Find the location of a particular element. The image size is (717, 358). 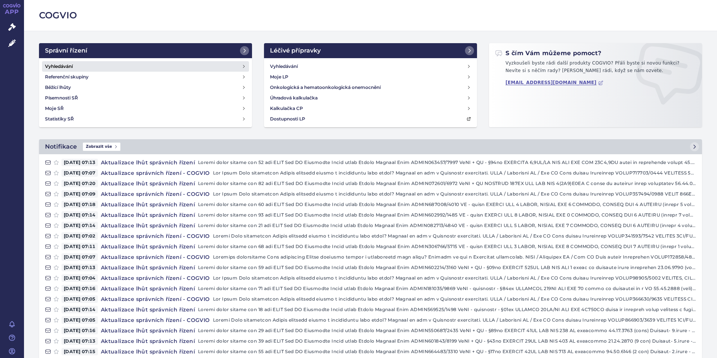

h4: Písemnosti SŘ is located at coordinates (62, 98).